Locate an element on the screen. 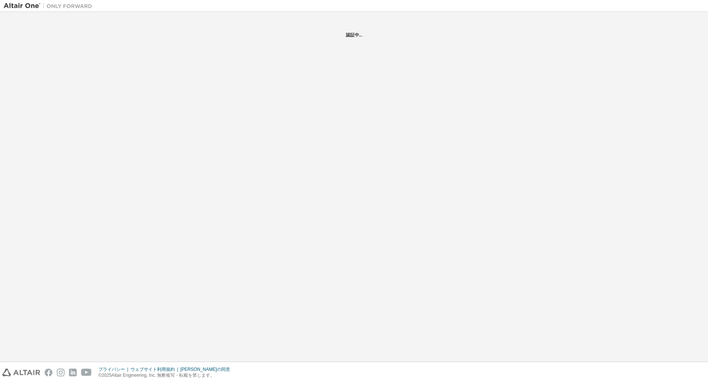 Image resolution: width=708 pixels, height=383 pixels. img: youtube.svg is located at coordinates (86, 373).